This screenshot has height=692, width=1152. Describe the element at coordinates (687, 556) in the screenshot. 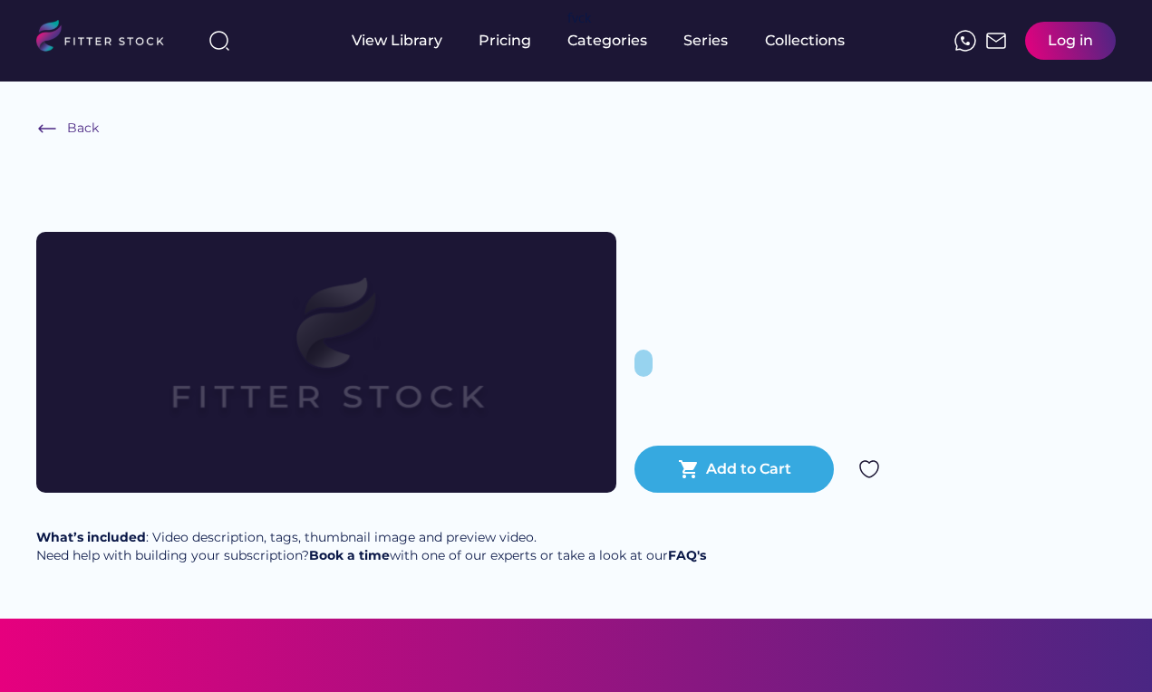

I see `a: FAQ's` at that location.